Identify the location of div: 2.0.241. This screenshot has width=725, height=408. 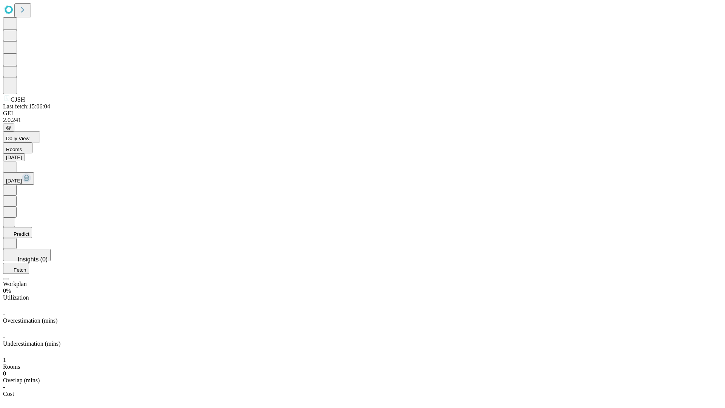
(363, 120).